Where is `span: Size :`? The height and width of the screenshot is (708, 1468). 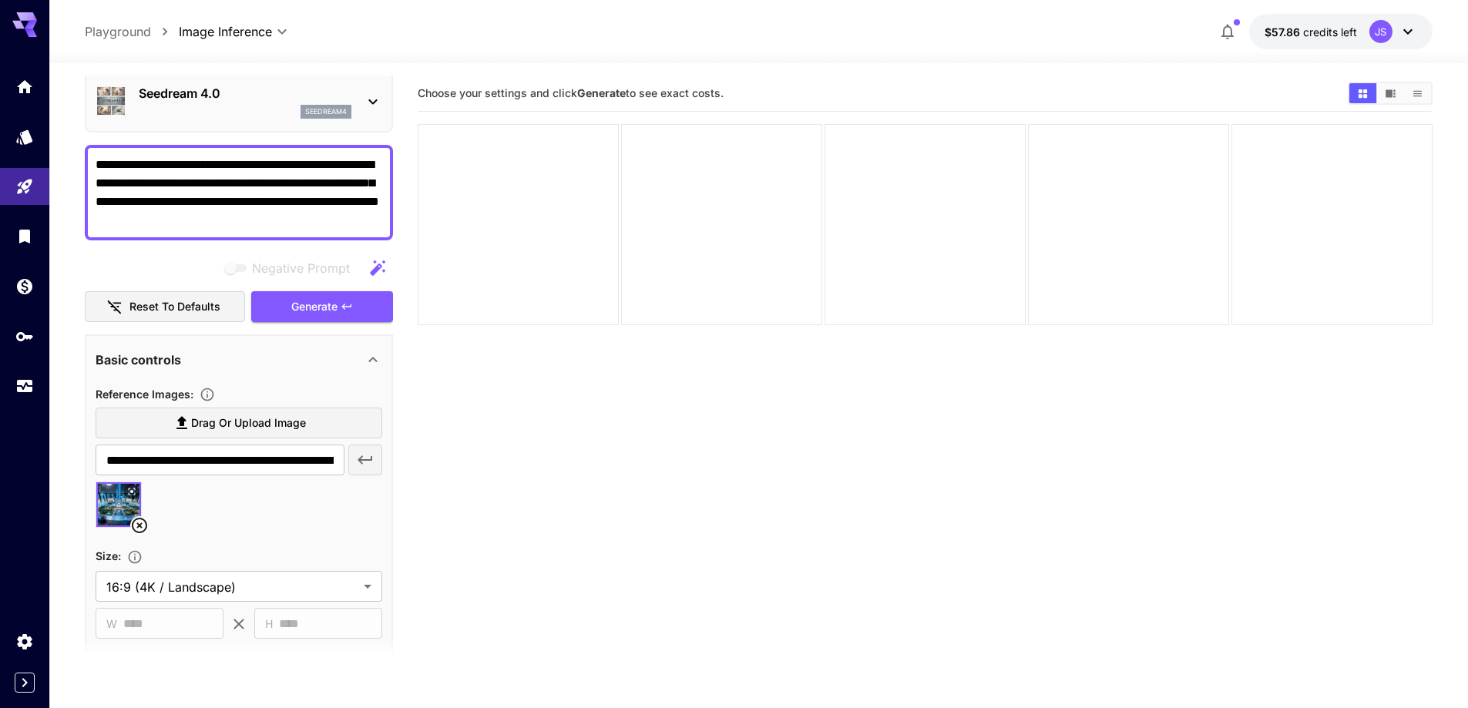
span: Size : is located at coordinates (108, 556).